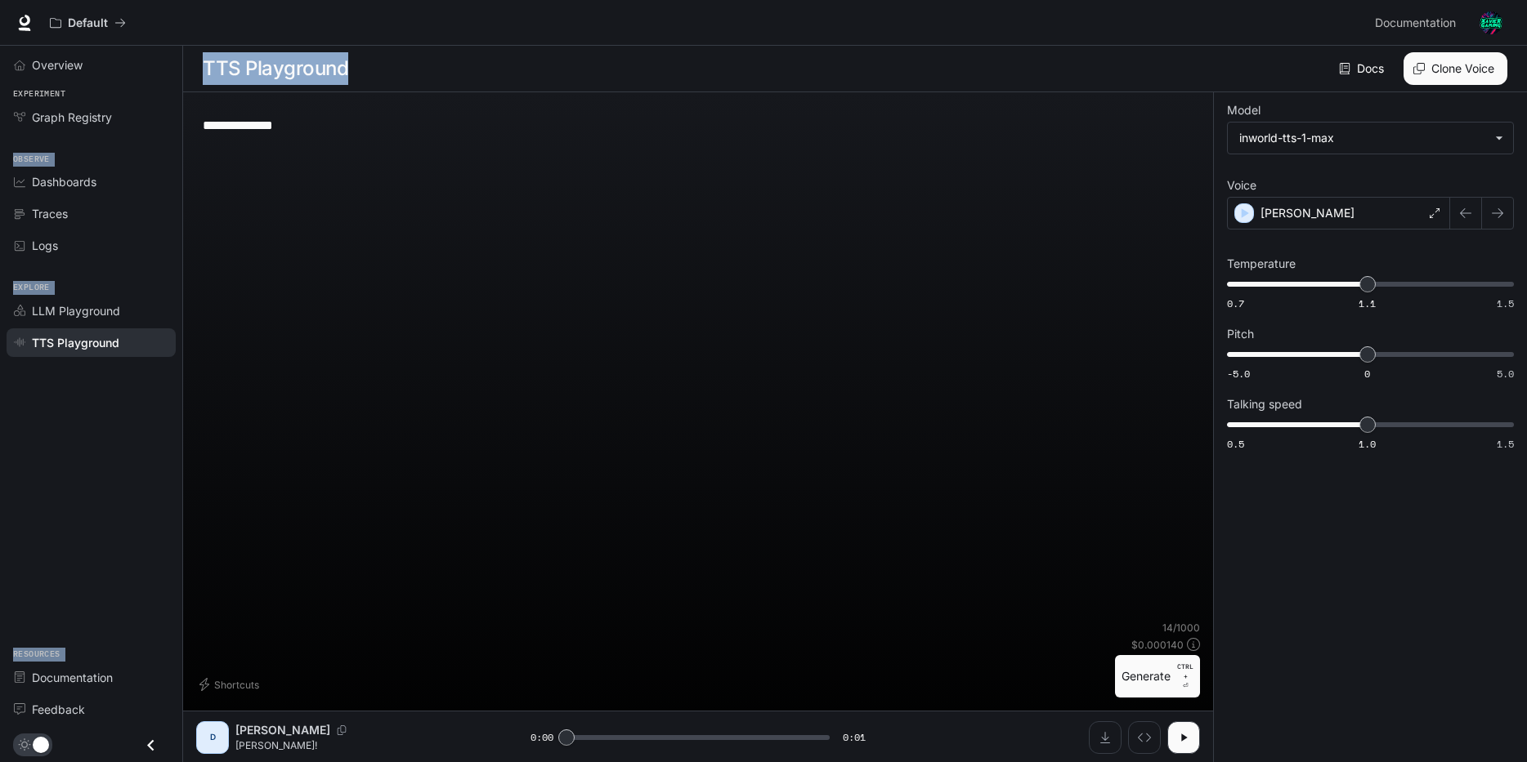  What do you see at coordinates (854, 738) in the screenshot?
I see `span: 0:01` at bounding box center [854, 738].